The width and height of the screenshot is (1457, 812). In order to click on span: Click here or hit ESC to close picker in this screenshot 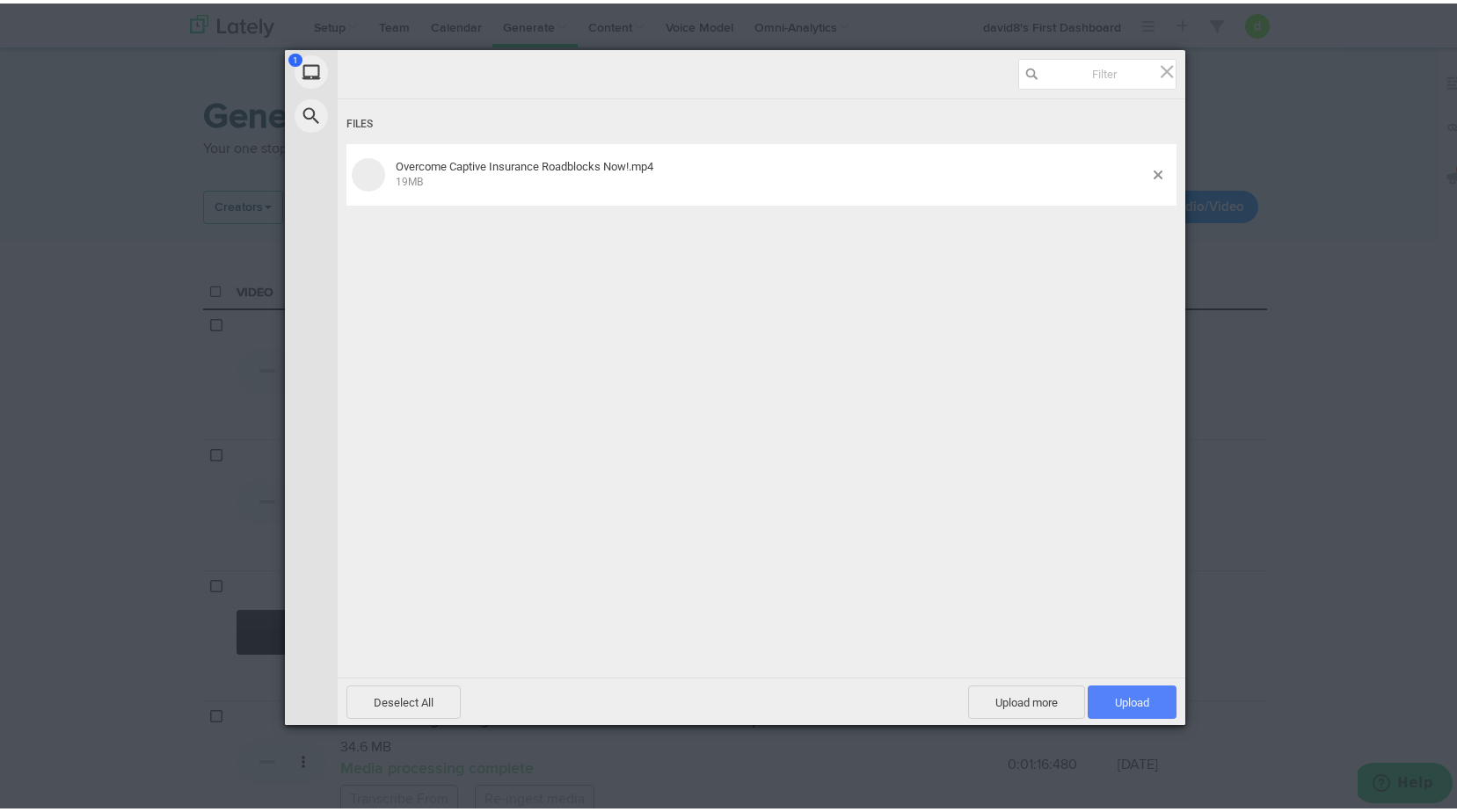, I will do `click(1167, 68)`.